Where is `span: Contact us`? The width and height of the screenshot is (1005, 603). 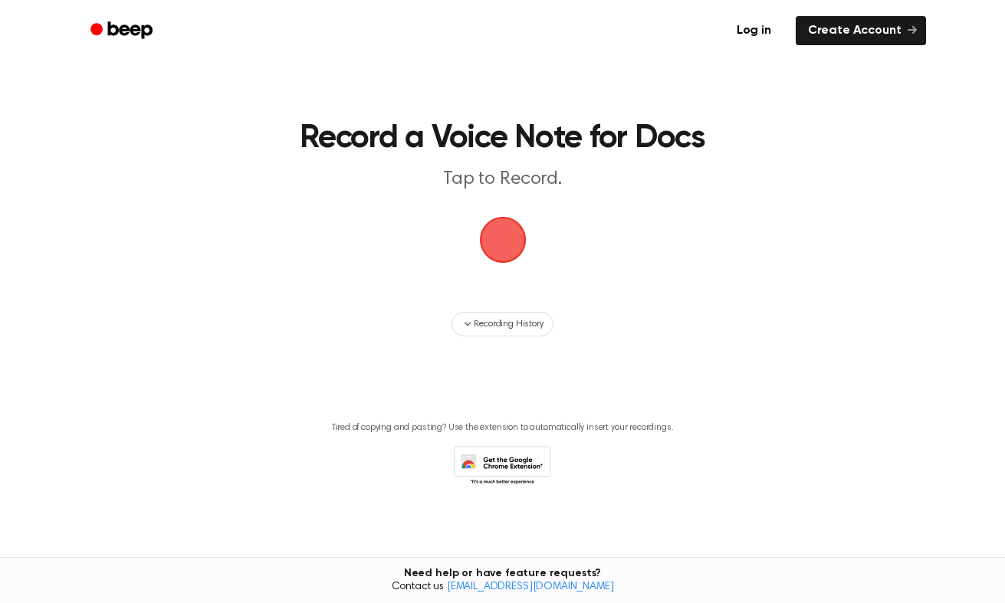
span: Contact us is located at coordinates (502, 588).